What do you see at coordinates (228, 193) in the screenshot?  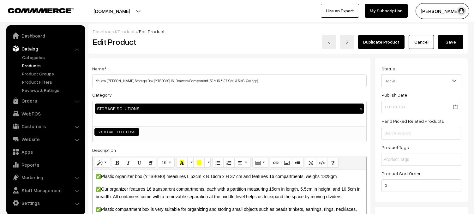 I see `span: ✅Our organizer features 16 transparent compartments, each with a partition measuring 15cm in leng...` at bounding box center [228, 193].